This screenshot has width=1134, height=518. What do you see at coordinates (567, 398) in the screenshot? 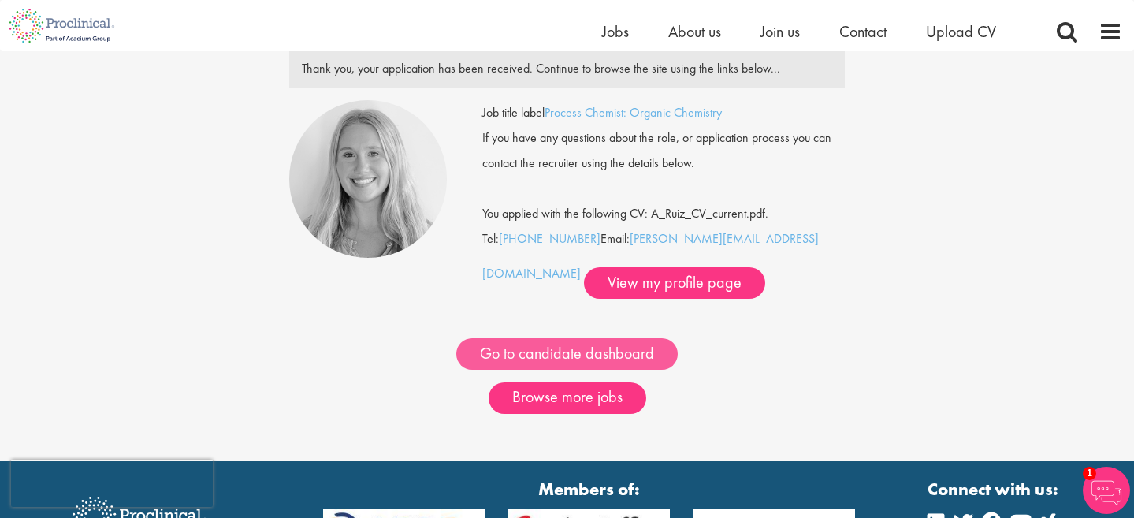
I see `a: Browse more jobs` at bounding box center [567, 398].